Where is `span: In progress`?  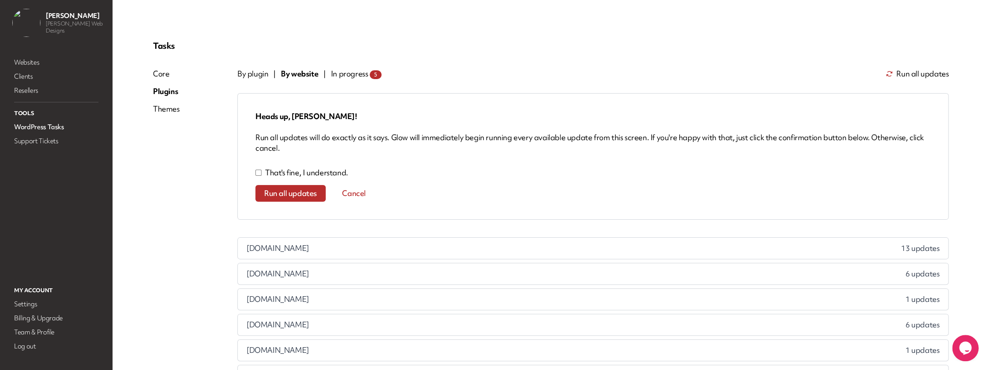 span: In progress is located at coordinates (356, 74).